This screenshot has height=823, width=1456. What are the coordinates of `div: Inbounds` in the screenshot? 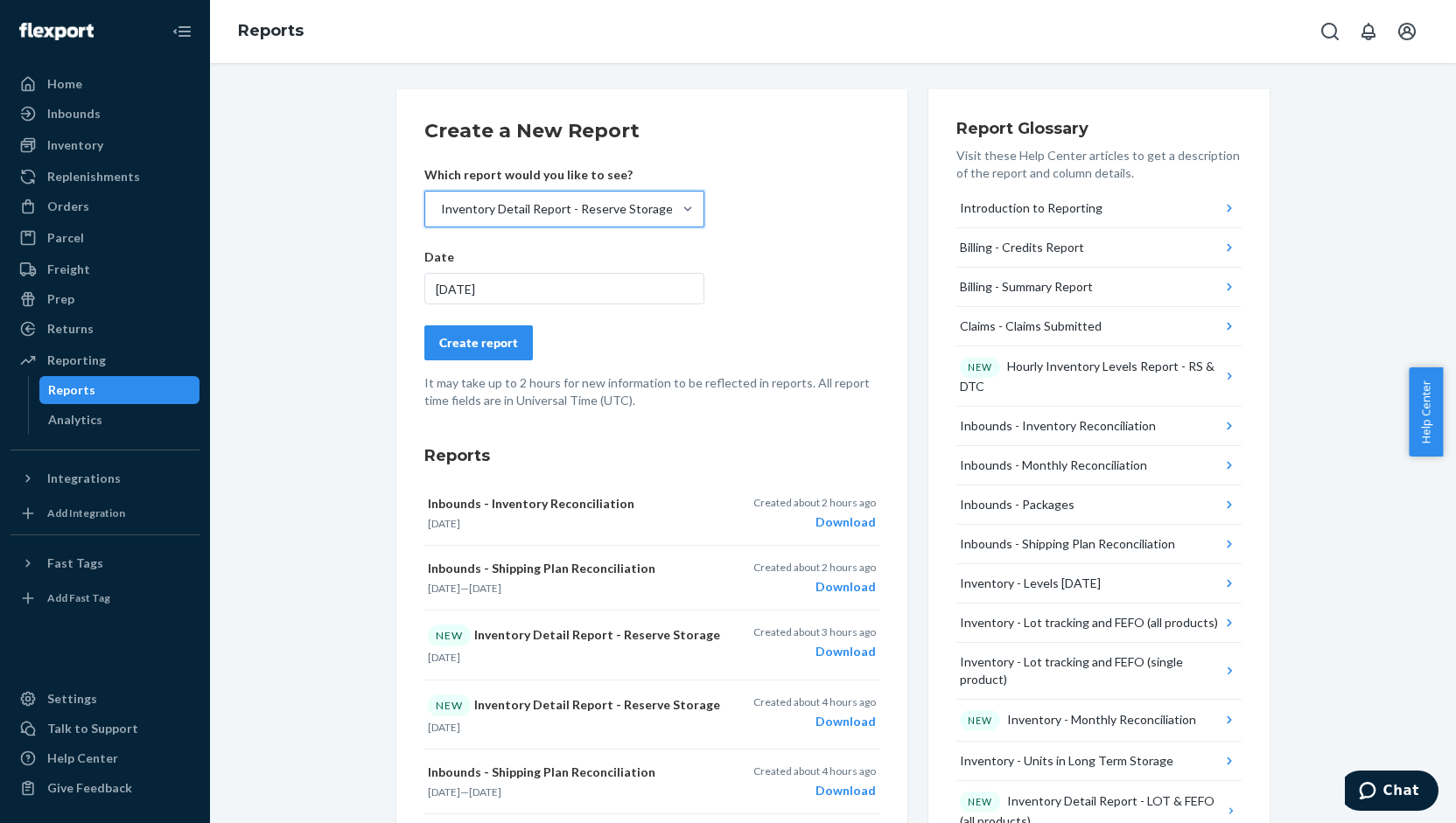 It's located at (73, 114).